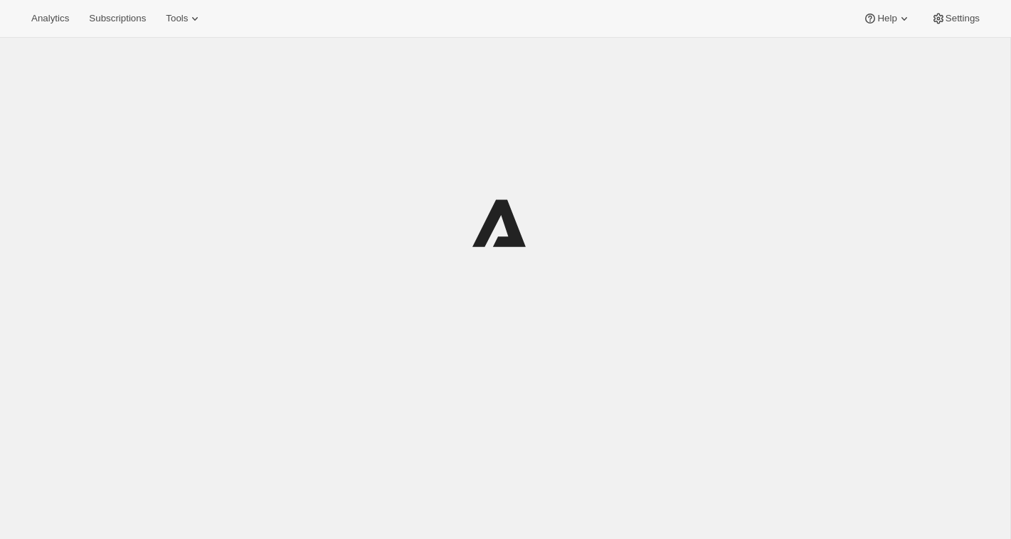 The width and height of the screenshot is (1011, 539). I want to click on span: Settings, so click(963, 19).